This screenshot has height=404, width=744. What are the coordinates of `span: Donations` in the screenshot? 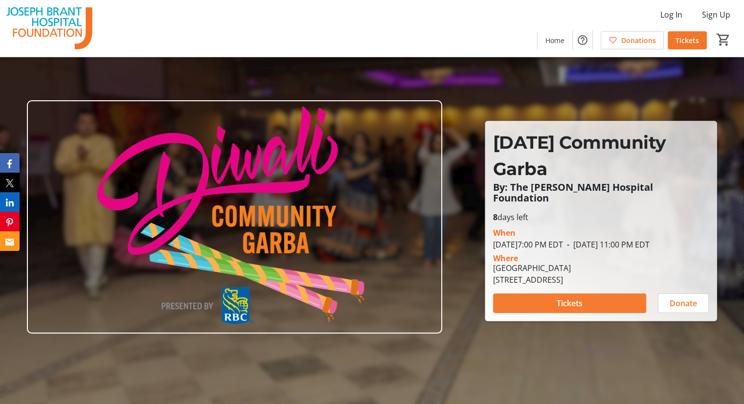 It's located at (639, 40).